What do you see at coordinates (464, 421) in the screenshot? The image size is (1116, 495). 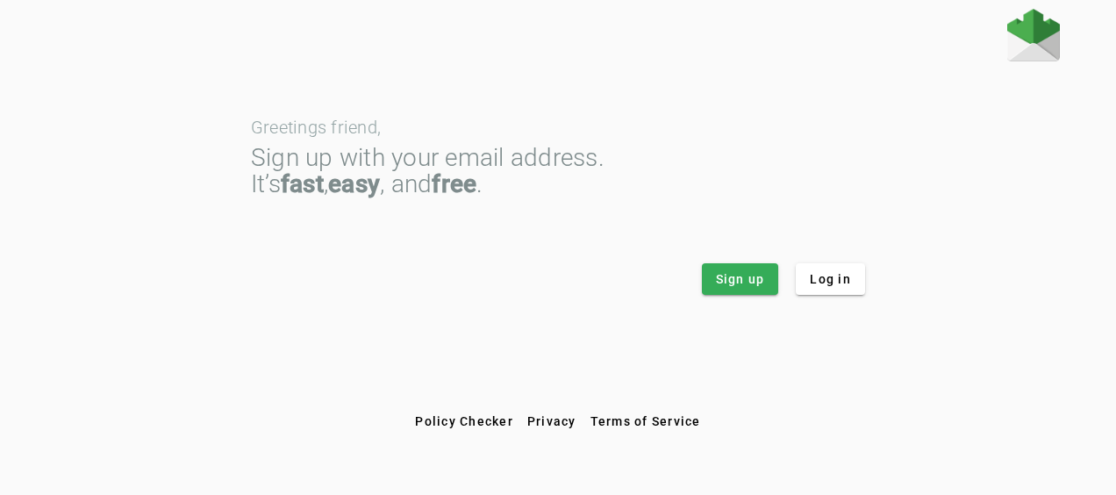 I see `button: Policy Checker` at bounding box center [464, 421].